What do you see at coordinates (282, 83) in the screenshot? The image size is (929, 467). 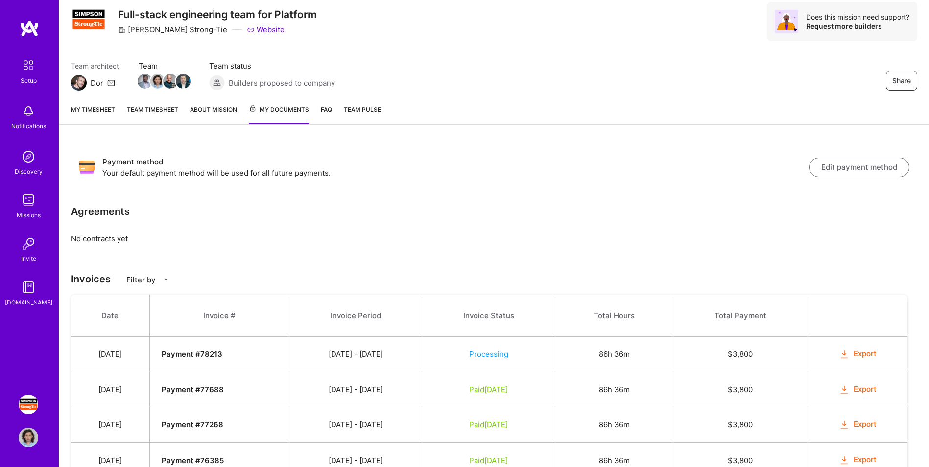 I see `span: Builders proposed to company` at bounding box center [282, 83].